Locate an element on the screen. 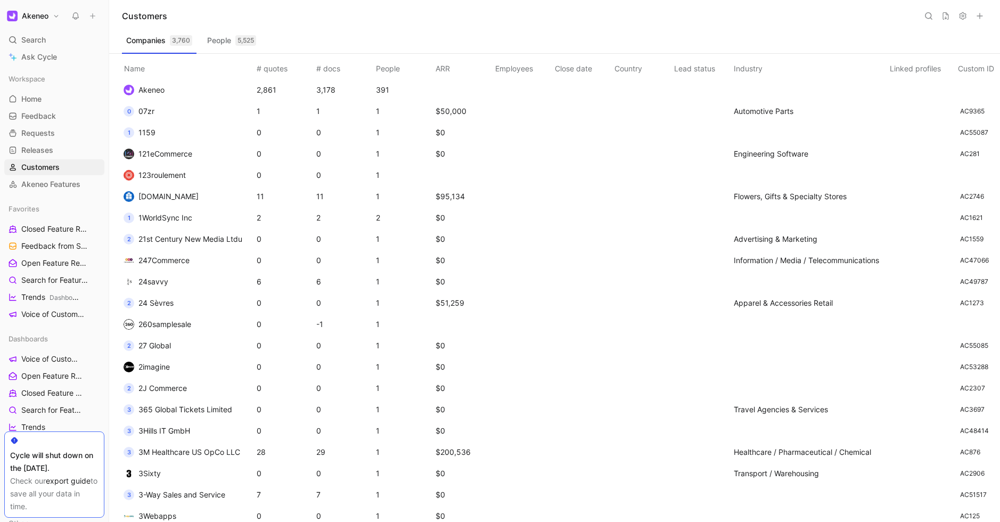  a: Feedback is located at coordinates (54, 116).